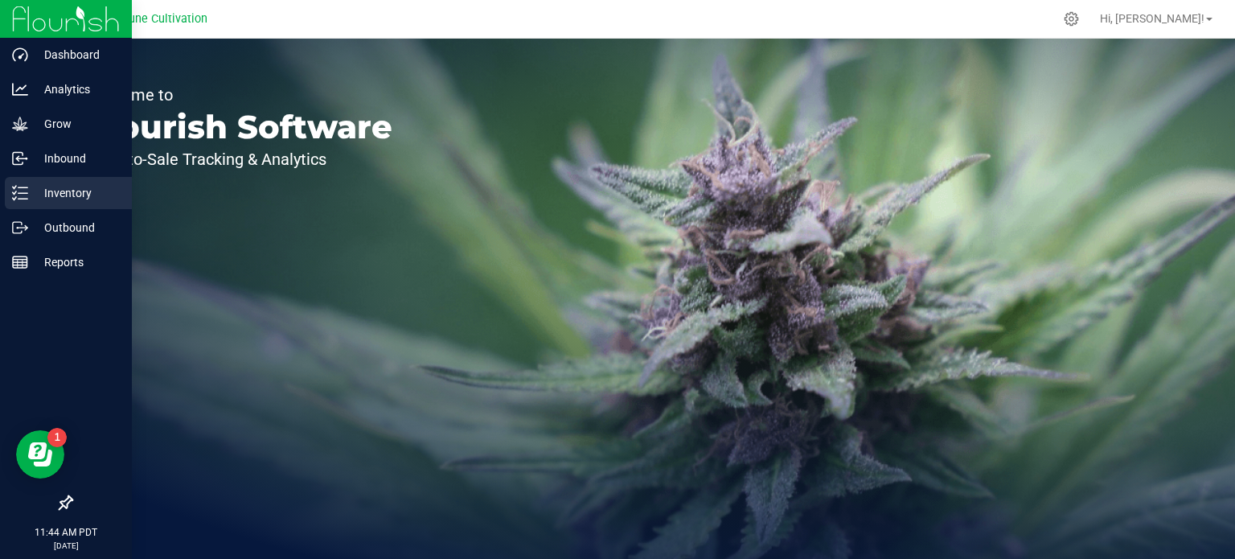 The image size is (1235, 559). What do you see at coordinates (76, 158) in the screenshot?
I see `p: Inbound` at bounding box center [76, 158].